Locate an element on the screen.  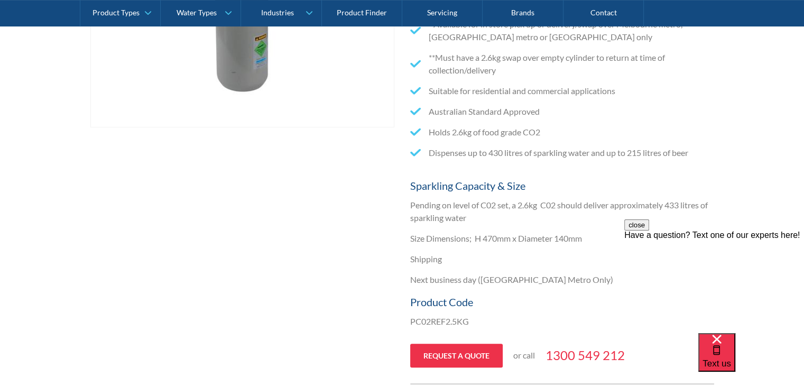
p: Pending on level of C02 set, a 2.6kg C02 should deliver approximately 433 litres of sparkling water is located at coordinates (562, 212).